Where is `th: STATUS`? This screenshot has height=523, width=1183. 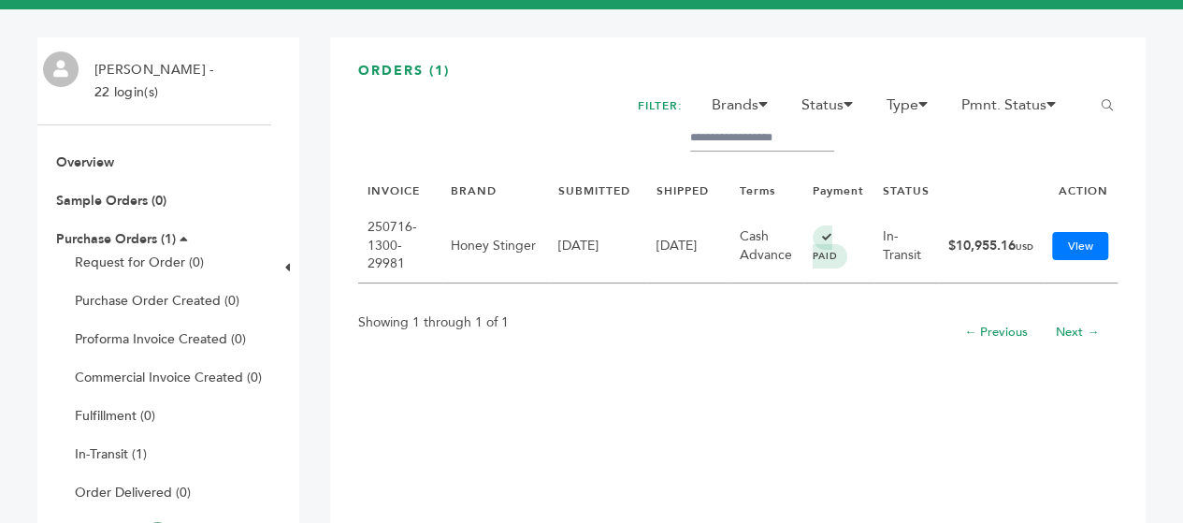
th: STATUS is located at coordinates (906, 191).